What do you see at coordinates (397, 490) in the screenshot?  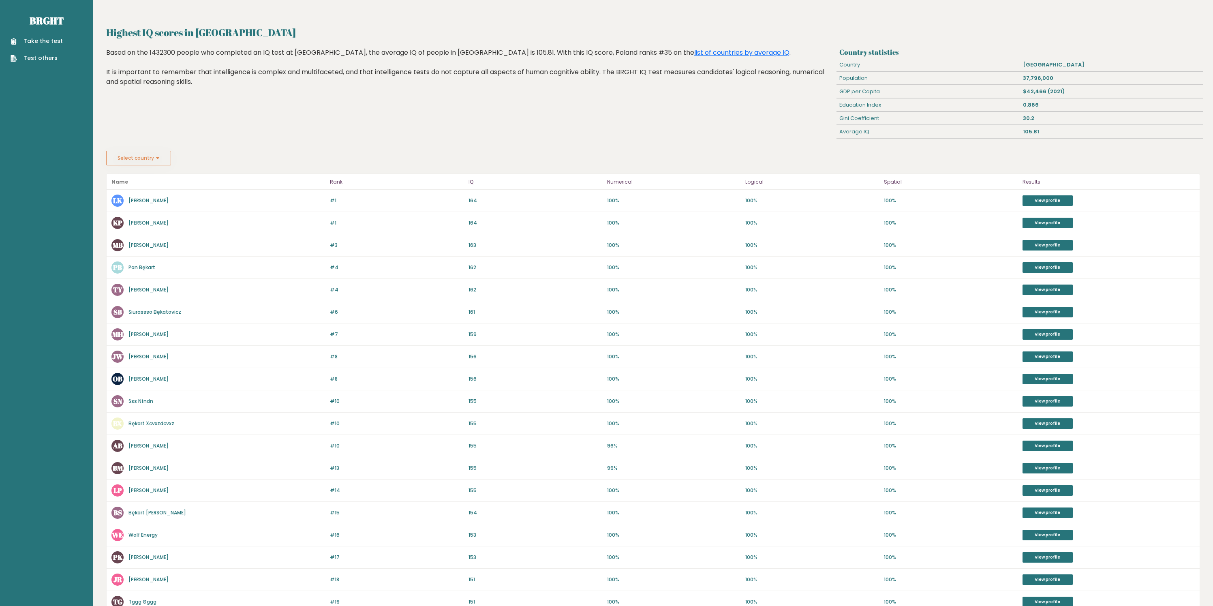 I see `p: #14` at bounding box center [397, 490].